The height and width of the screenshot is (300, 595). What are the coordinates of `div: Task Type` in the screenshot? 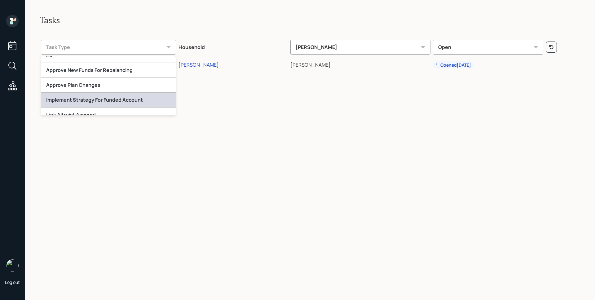 It's located at (108, 47).